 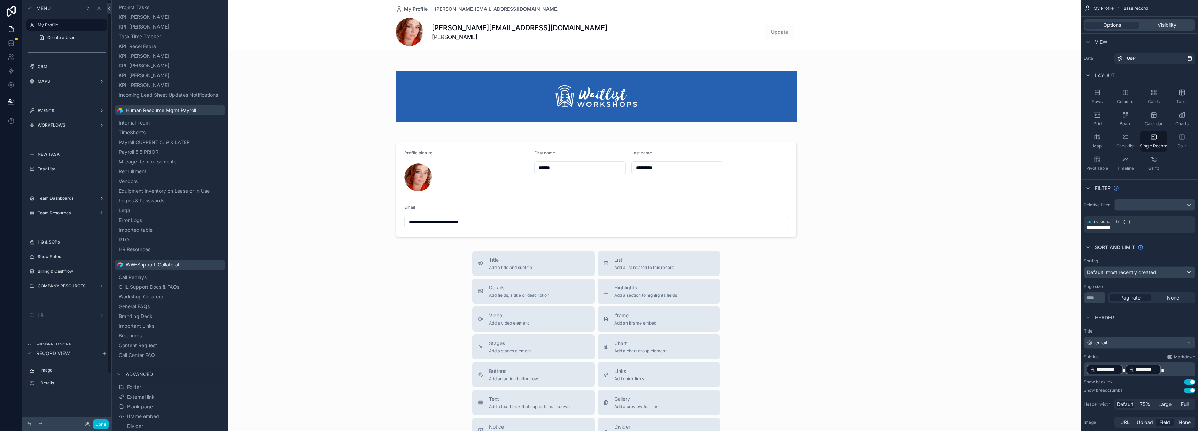 I want to click on span: Table, so click(x=1181, y=102).